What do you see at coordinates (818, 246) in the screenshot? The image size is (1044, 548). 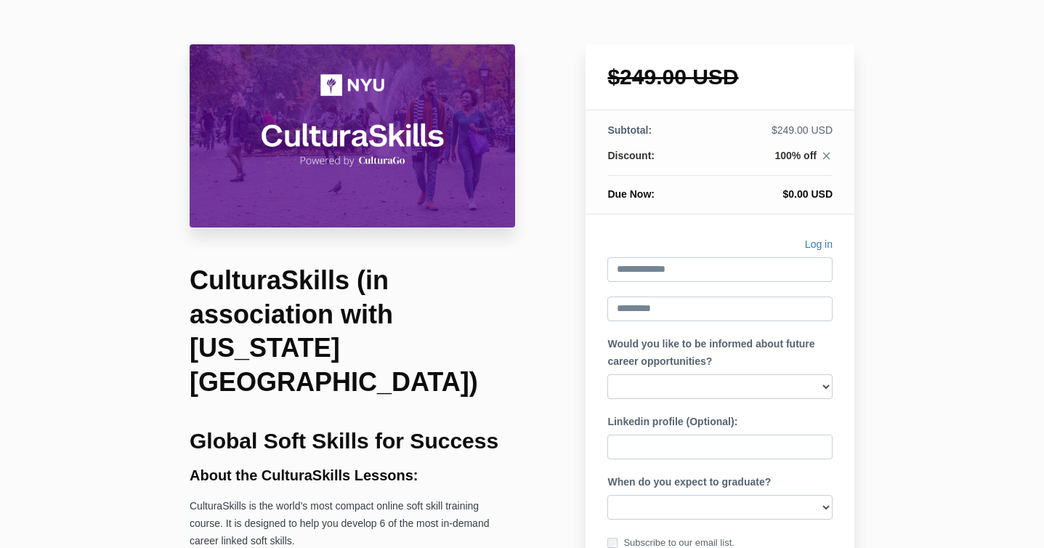 I see `a: Log in` at bounding box center [818, 246].